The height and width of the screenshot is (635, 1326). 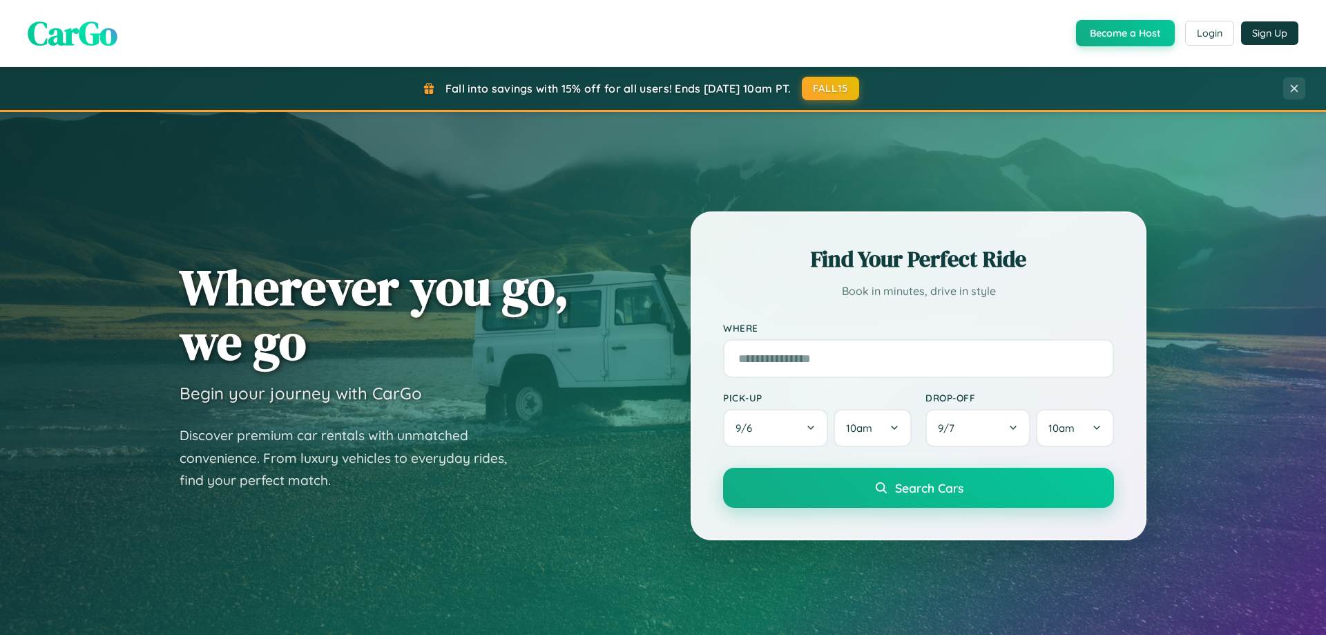 I want to click on label: Pick-up, so click(x=817, y=397).